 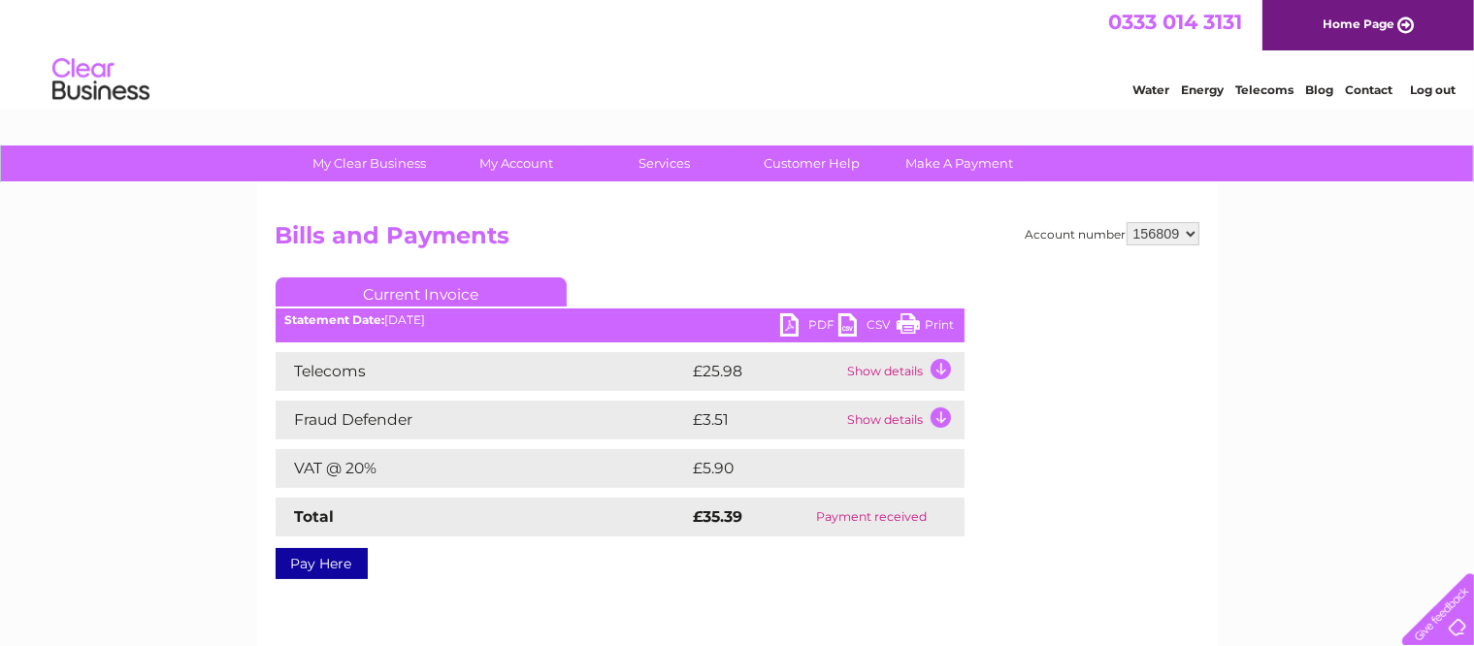 I want to click on td: VAT @ 20%, so click(x=482, y=469).